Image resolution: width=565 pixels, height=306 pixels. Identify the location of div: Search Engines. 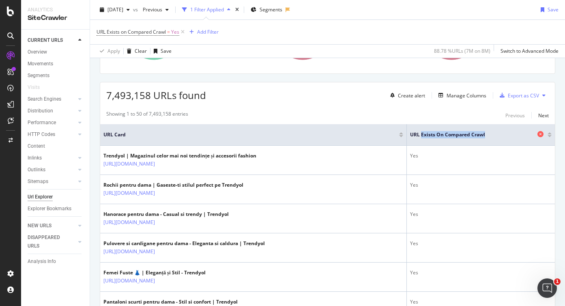
(44, 99).